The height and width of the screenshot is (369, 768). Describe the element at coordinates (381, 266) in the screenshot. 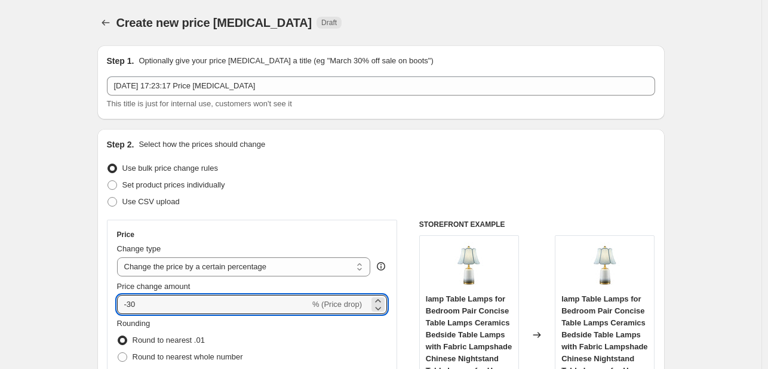

I see `div: help` at that location.